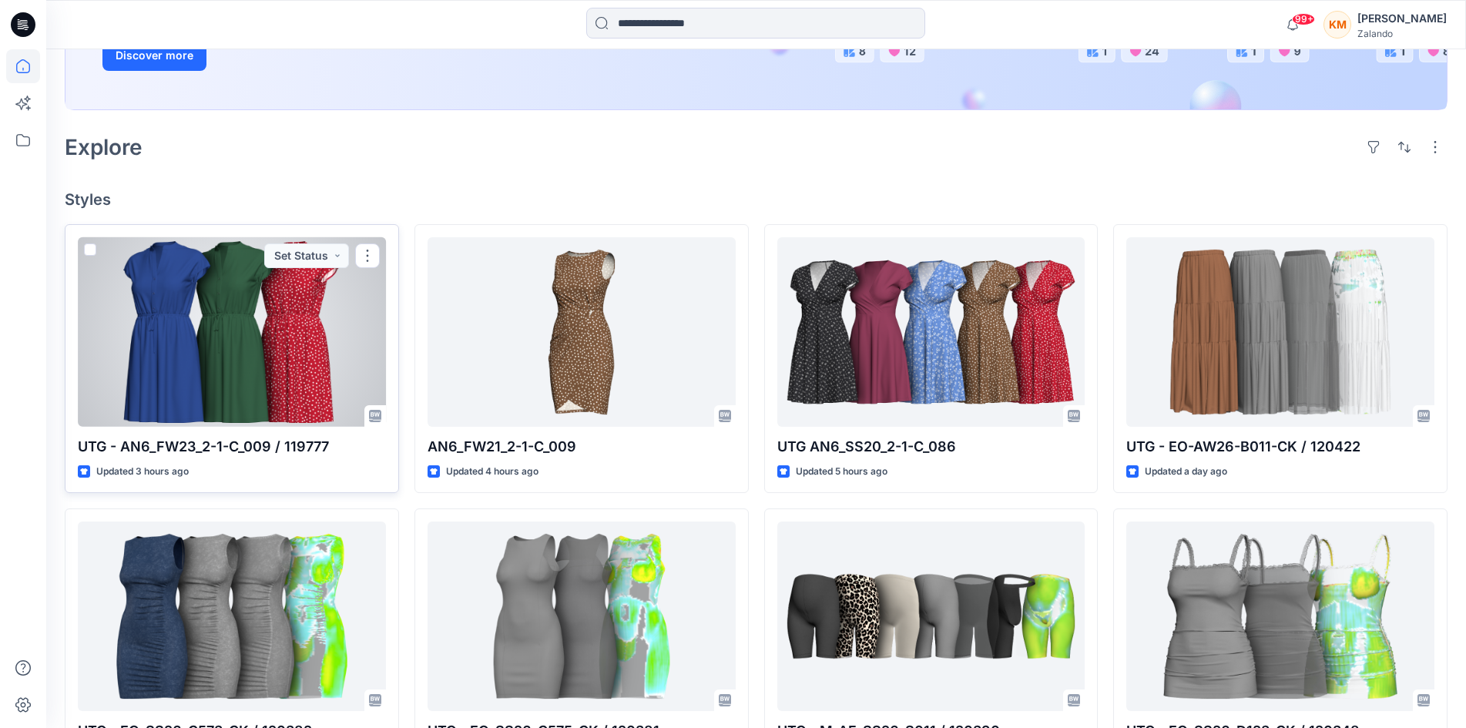 The width and height of the screenshot is (1466, 728). What do you see at coordinates (1280, 616) in the screenshot?
I see `a: UTG - EO-SS26-D123-CK / 120348` at bounding box center [1280, 616].